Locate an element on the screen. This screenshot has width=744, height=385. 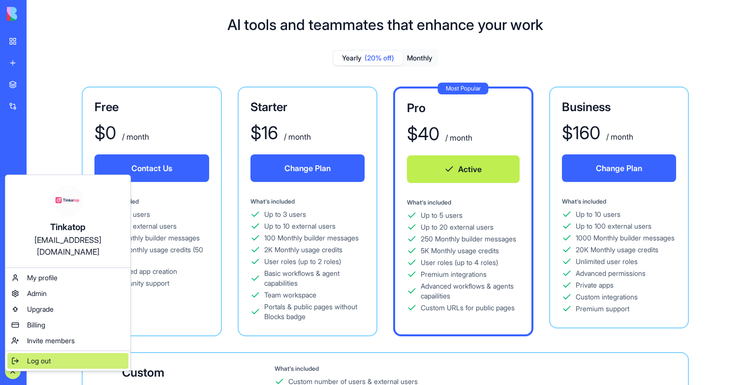
span: My profile is located at coordinates (42, 278).